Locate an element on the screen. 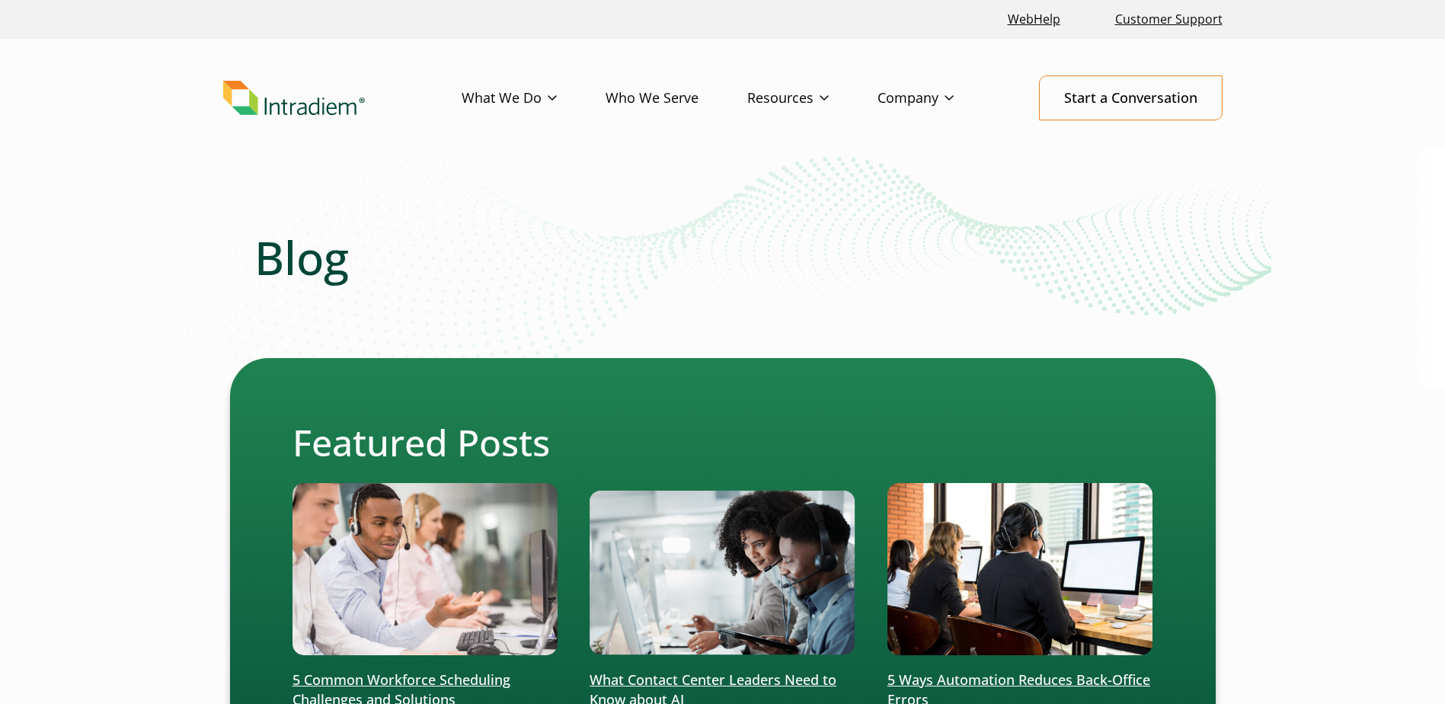 The width and height of the screenshot is (1445, 704). a: Company is located at coordinates (940, 98).